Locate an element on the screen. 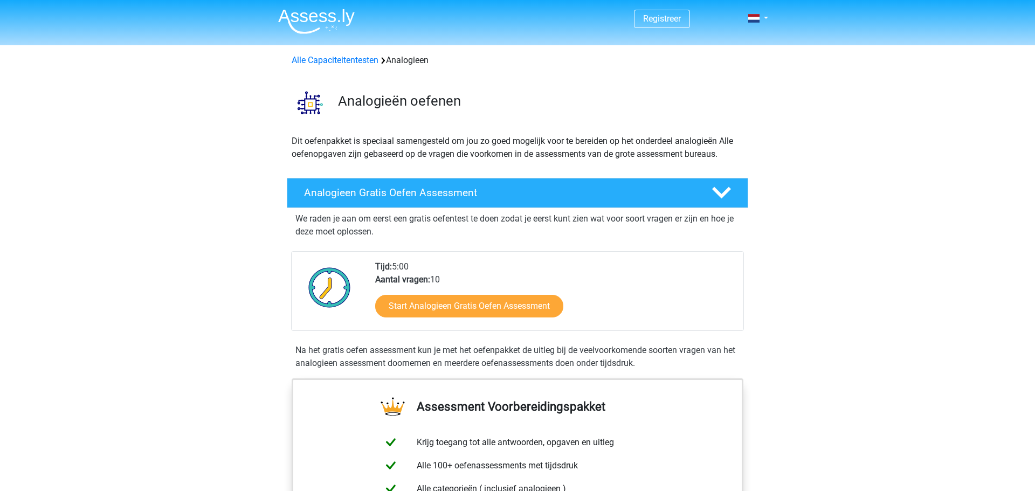  img: analogieen is located at coordinates (310, 102).